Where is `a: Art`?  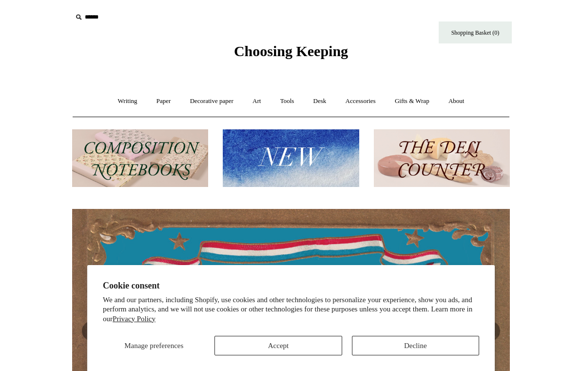 a: Art is located at coordinates (257, 101).